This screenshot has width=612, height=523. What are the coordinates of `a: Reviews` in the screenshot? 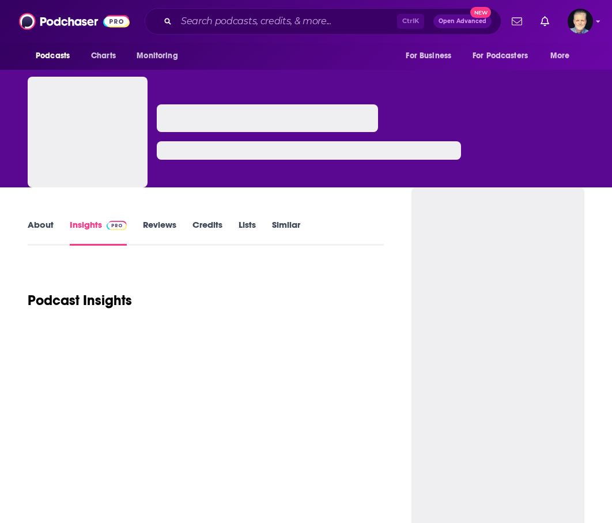 It's located at (160, 232).